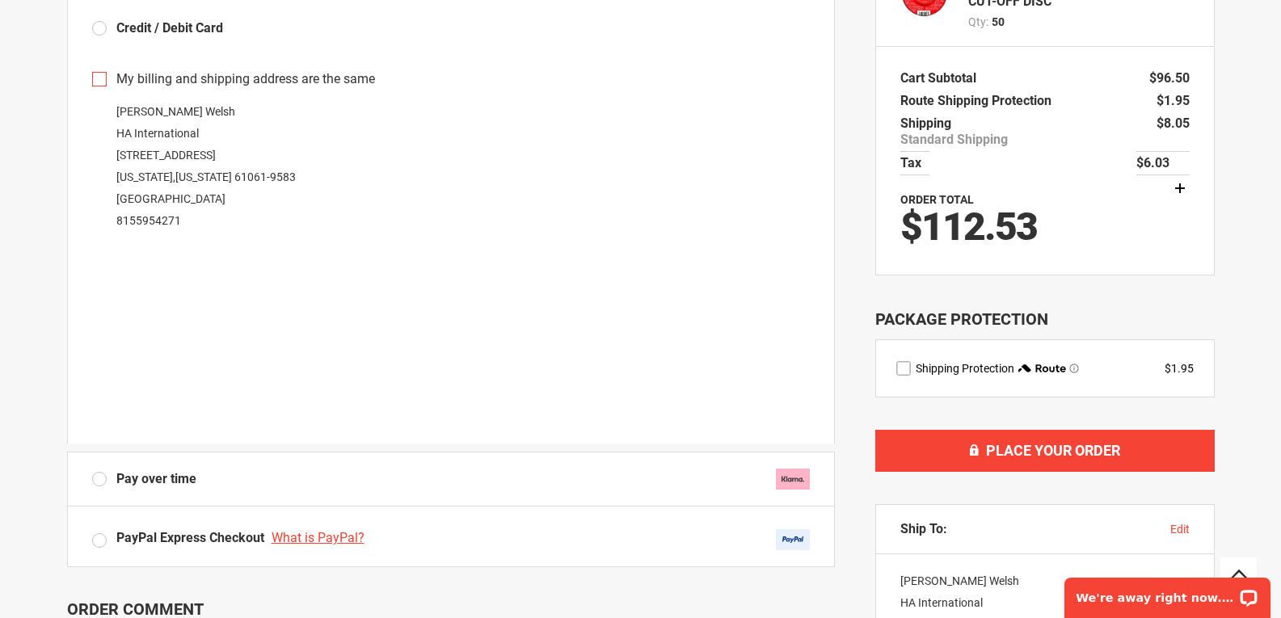  I want to click on div: route shipping protection selector element, so click(1045, 369).